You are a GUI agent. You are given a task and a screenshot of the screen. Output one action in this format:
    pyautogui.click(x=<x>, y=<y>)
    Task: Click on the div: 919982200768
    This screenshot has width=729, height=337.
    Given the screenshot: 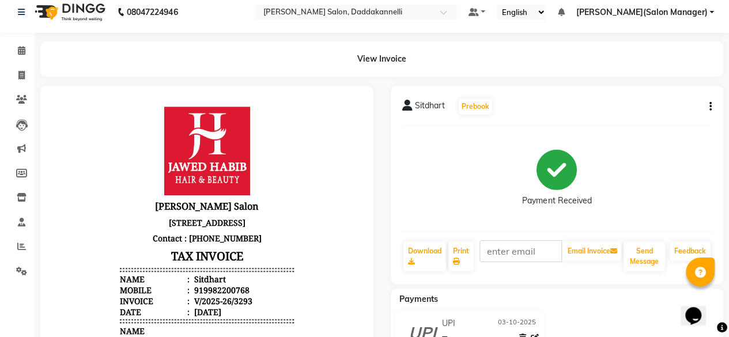 What is the action you would take?
    pyautogui.click(x=169, y=193)
    